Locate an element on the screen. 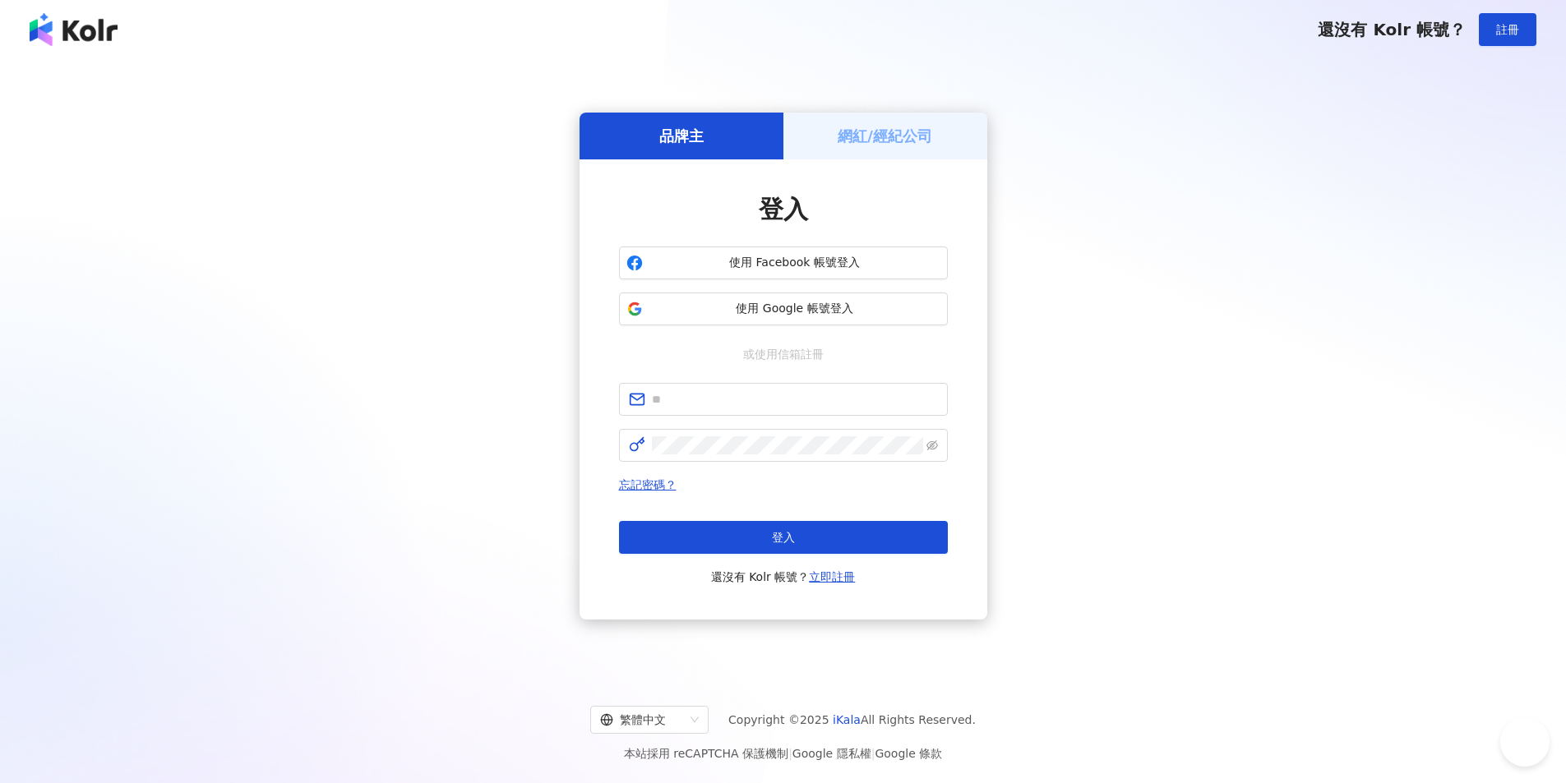 The height and width of the screenshot is (783, 1566). button: 註冊 is located at coordinates (1507, 30).